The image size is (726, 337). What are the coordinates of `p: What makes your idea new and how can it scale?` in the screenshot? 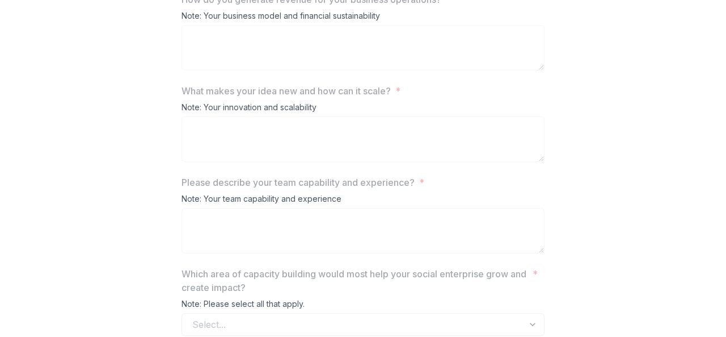 It's located at (286, 91).